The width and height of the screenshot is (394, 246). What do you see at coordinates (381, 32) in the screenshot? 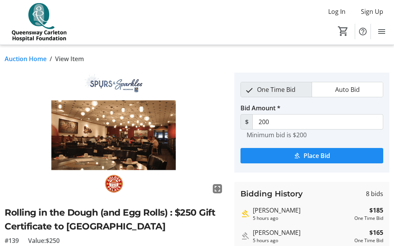
I see `button: Menu` at bounding box center [381, 32].